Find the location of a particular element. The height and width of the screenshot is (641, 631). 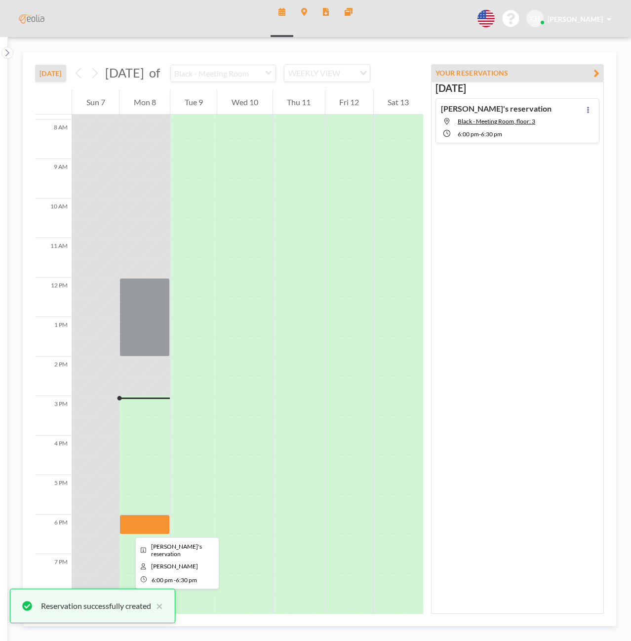

button: close is located at coordinates (157, 606).